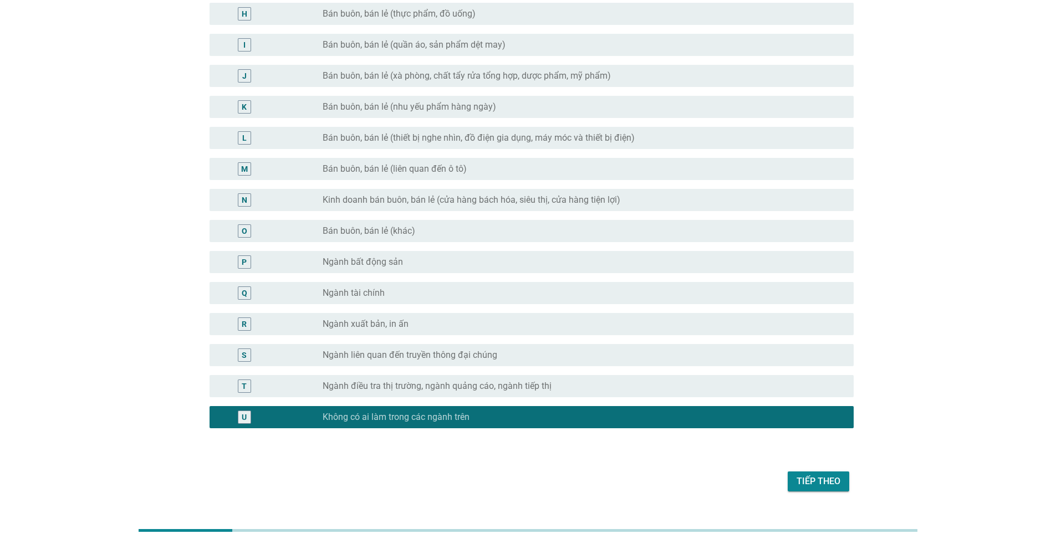 This screenshot has height=544, width=1056. Describe the element at coordinates (244, 137) in the screenshot. I see `div: L` at that location.